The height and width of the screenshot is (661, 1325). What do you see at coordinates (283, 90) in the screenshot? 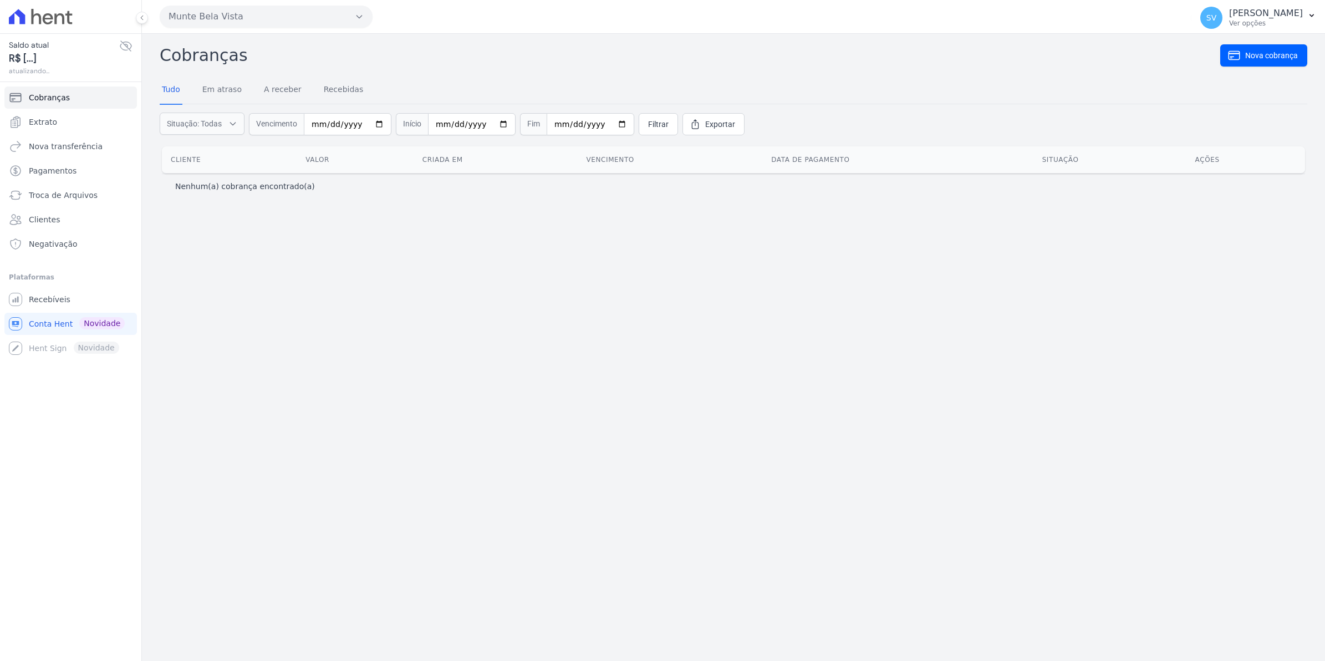
I see `a: A receber` at bounding box center [283, 90].